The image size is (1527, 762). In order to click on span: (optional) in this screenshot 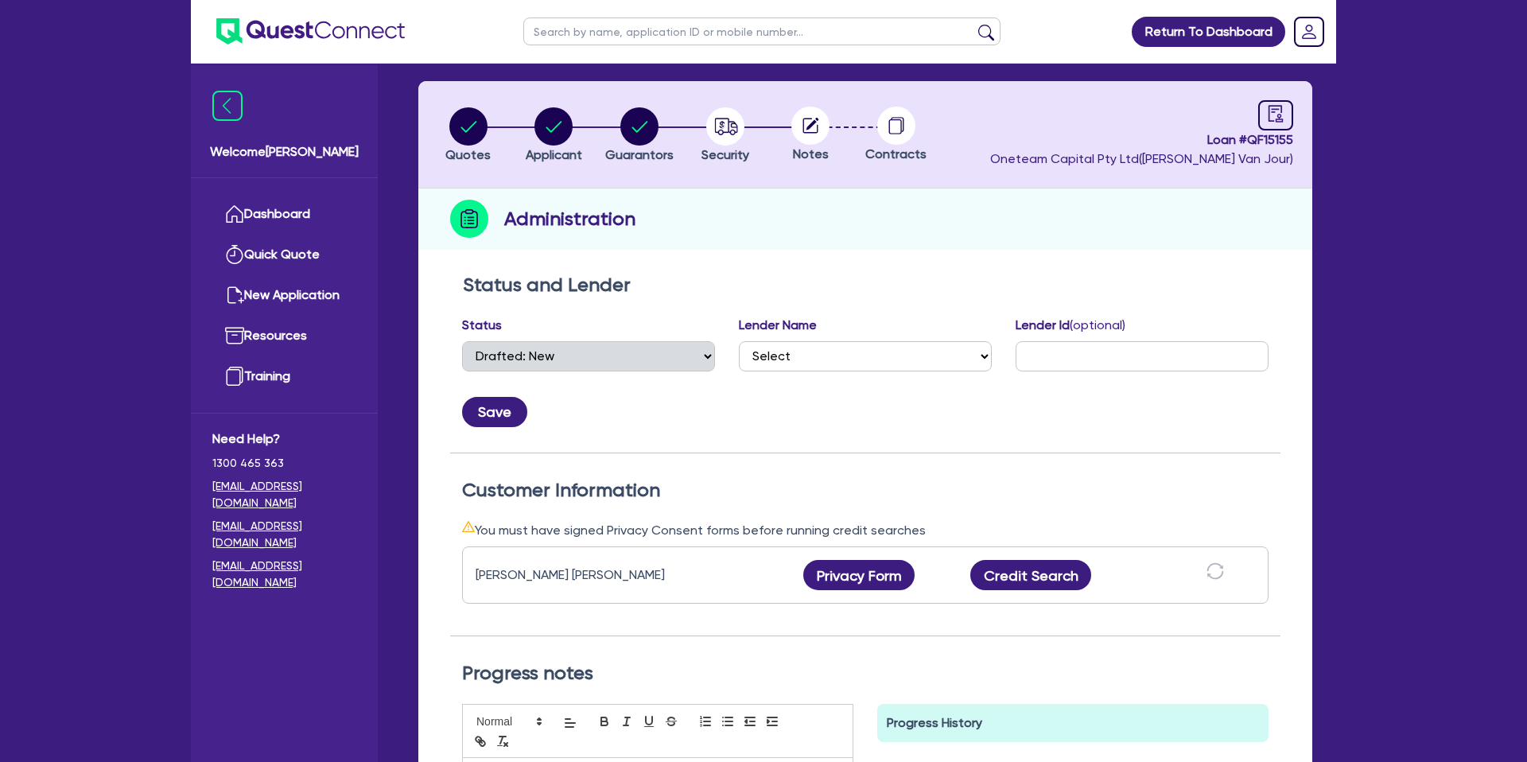, I will do `click(1097, 324)`.